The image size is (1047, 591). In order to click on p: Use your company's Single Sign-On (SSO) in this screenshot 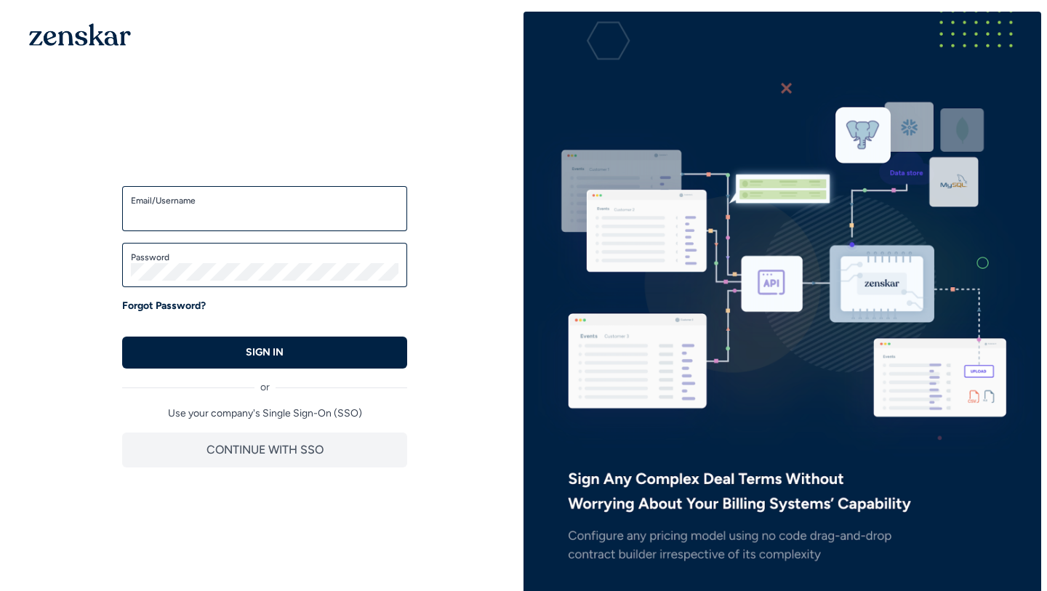, I will do `click(265, 414)`.